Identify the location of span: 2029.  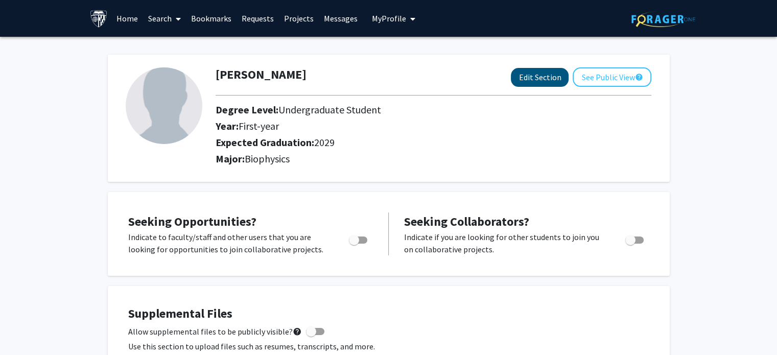
(324, 142).